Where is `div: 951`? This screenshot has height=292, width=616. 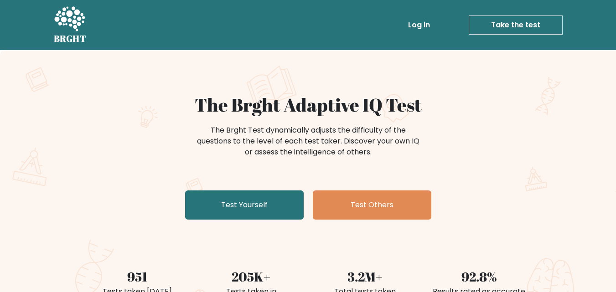 div: 951 is located at coordinates (137, 277).